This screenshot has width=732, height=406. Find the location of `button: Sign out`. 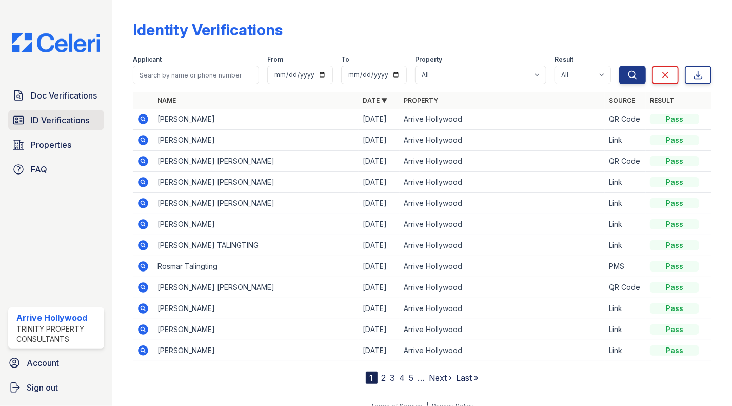

button: Sign out is located at coordinates (56, 387).